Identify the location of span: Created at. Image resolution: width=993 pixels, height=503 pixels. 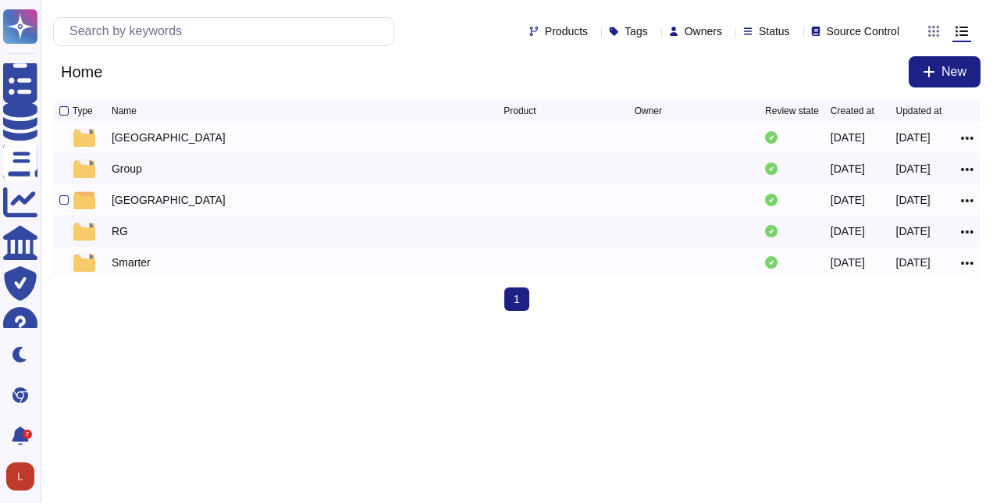
(853, 111).